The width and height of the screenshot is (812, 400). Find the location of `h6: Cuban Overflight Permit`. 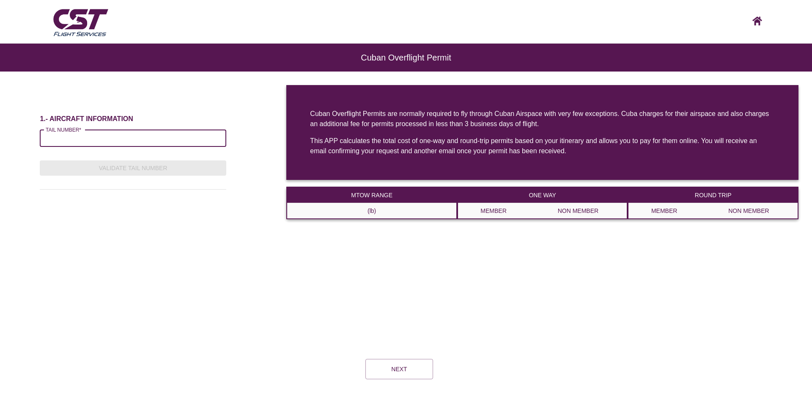

h6: Cuban Overflight Permit is located at coordinates (406, 57).